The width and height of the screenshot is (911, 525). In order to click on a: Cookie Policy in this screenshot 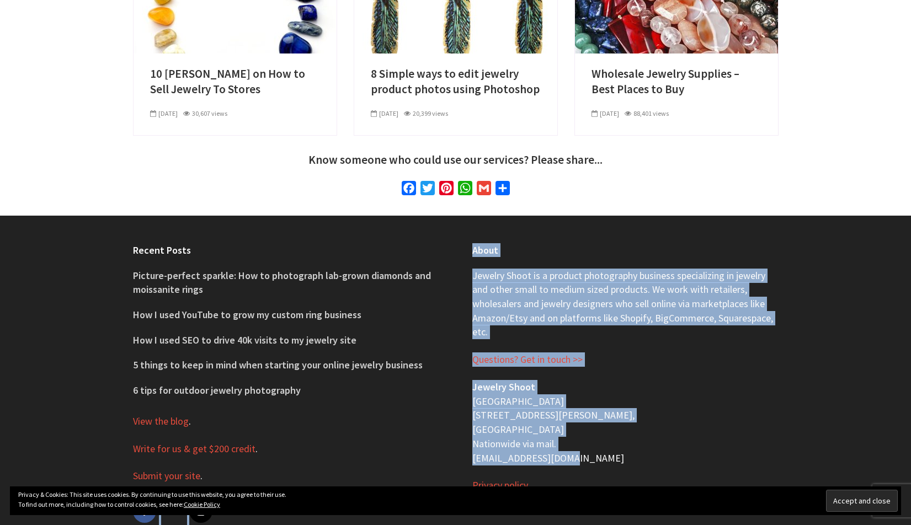, I will do `click(202, 504)`.